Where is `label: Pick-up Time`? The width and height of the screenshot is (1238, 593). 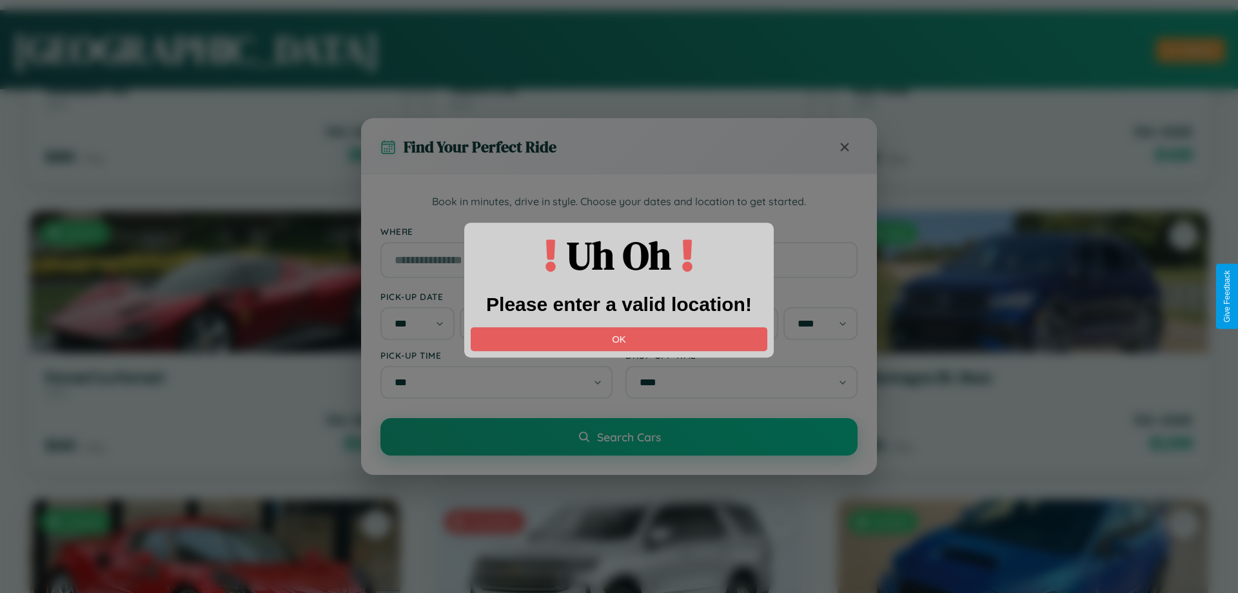
label: Pick-up Time is located at coordinates (496, 355).